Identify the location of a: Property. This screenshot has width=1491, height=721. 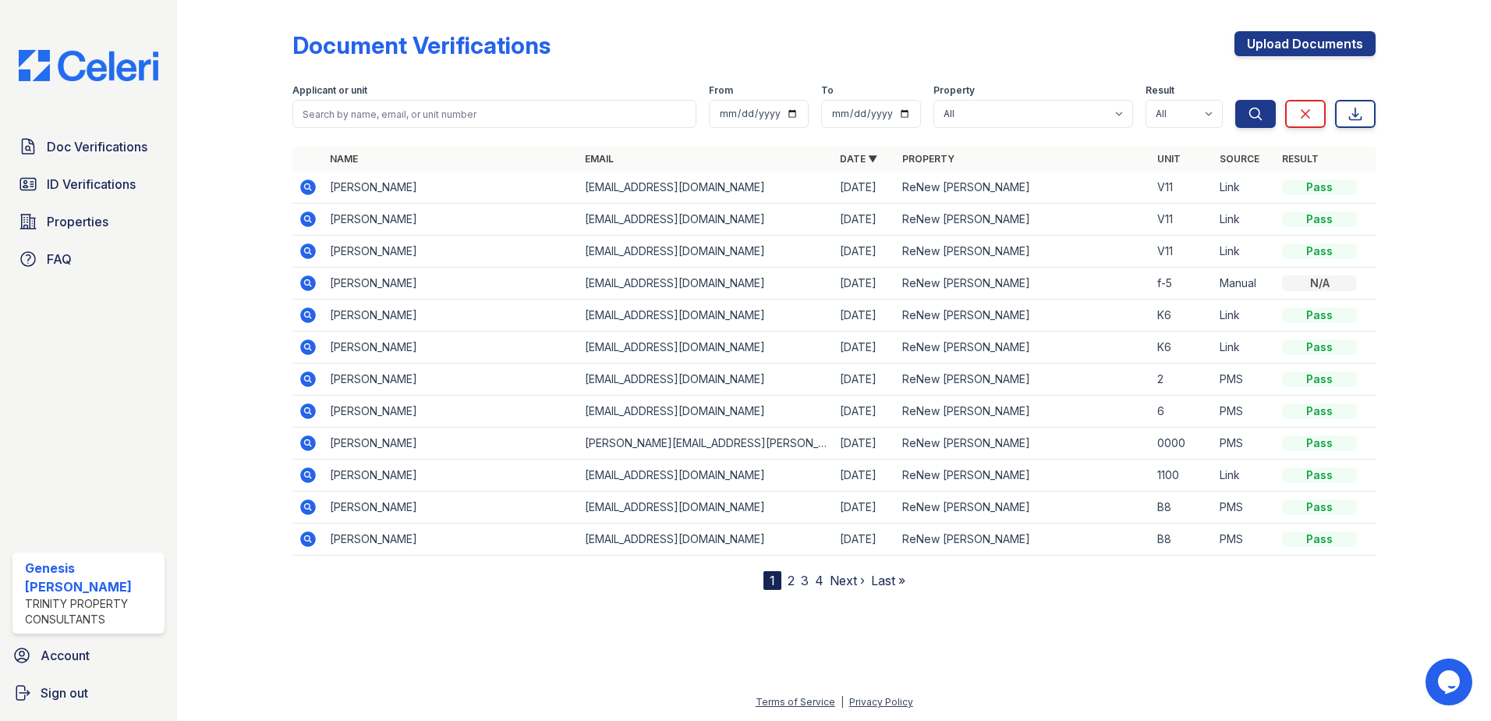
(928, 158).